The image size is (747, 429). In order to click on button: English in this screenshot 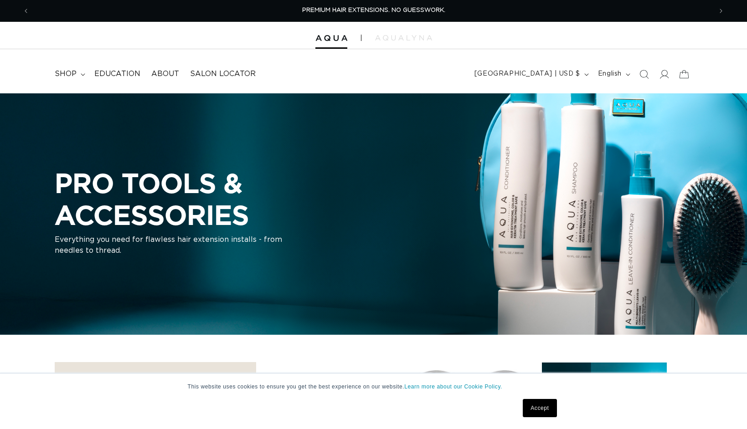, I will do `click(613, 74)`.